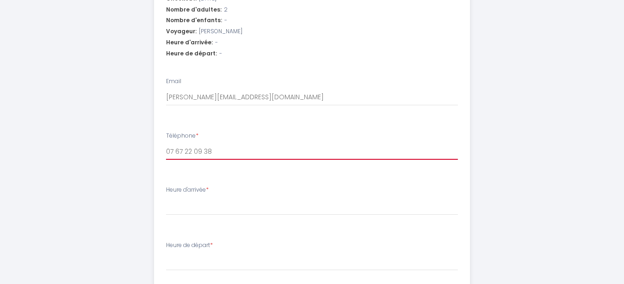 Image resolution: width=624 pixels, height=284 pixels. What do you see at coordinates (189, 43) in the screenshot?
I see `span: Heure d'arrivée:` at bounding box center [189, 43].